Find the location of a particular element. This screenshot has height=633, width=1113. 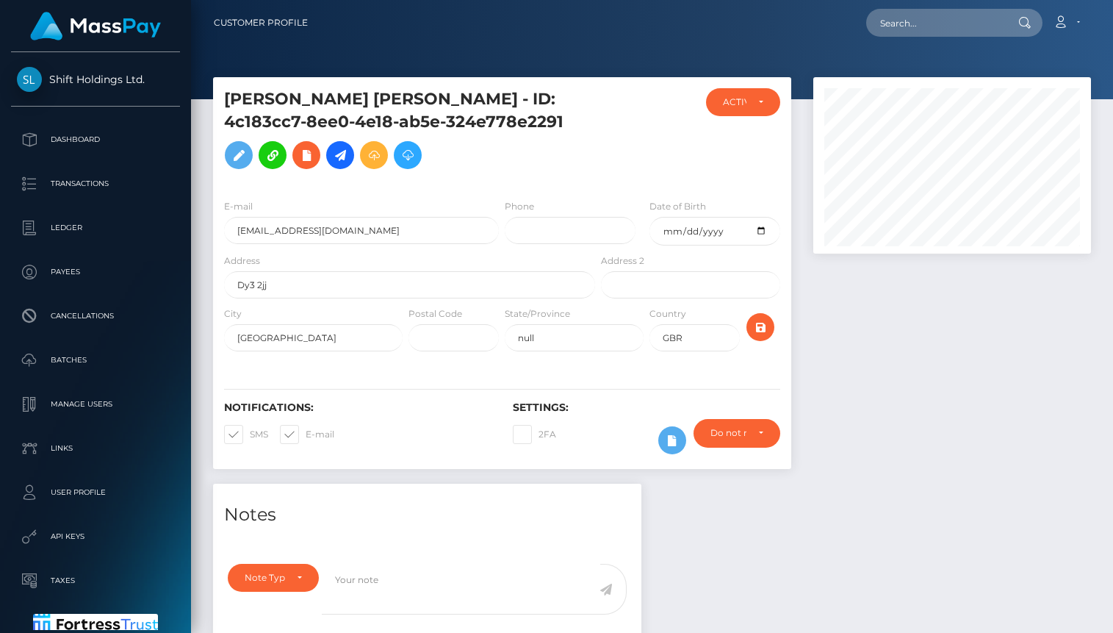

p: Cancellations is located at coordinates (96, 316).